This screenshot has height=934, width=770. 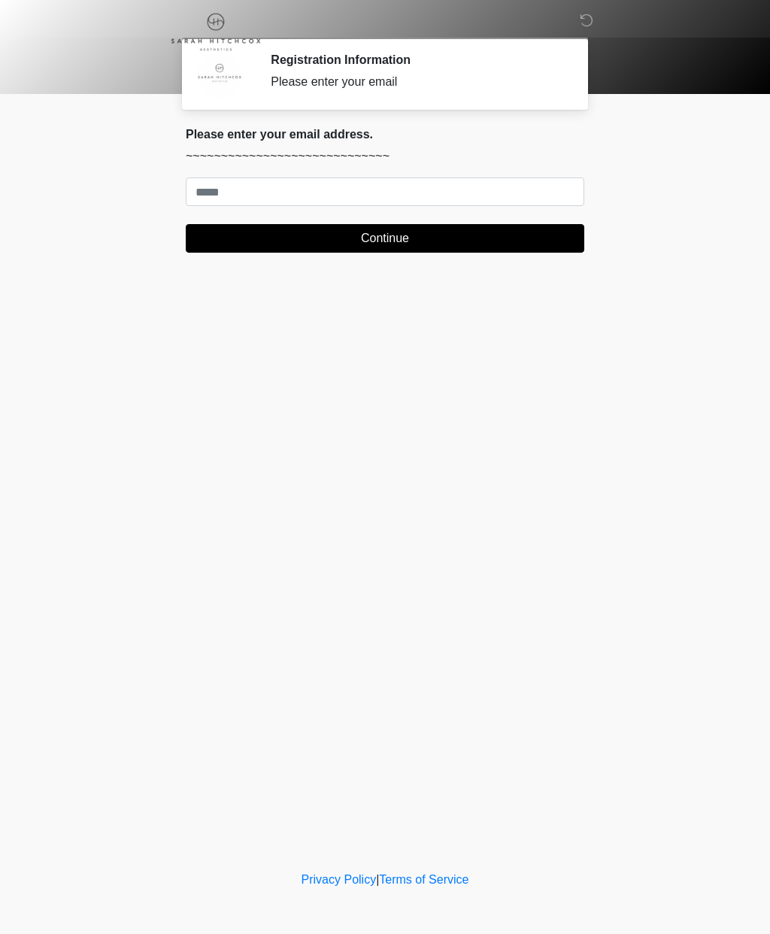 I want to click on img: Agent Avatar, so click(x=220, y=75).